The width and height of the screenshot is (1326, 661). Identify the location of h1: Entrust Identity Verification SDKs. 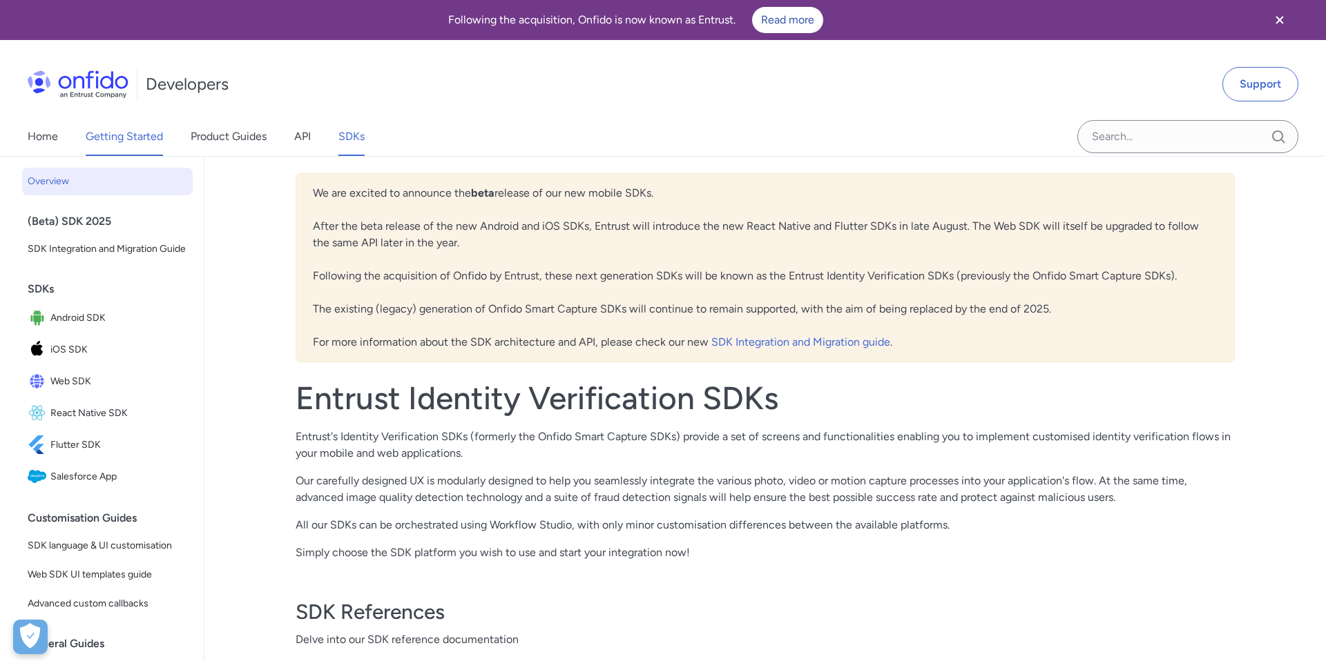
(765, 398).